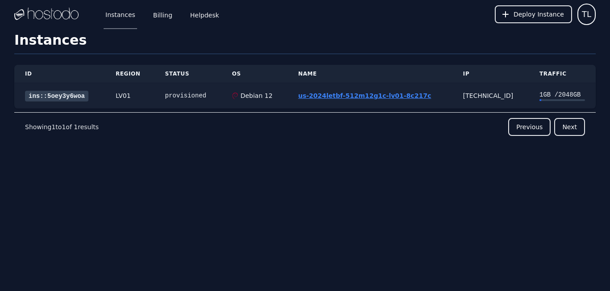  What do you see at coordinates (62, 127) in the screenshot?
I see `p: Showing to of results` at bounding box center [62, 127].